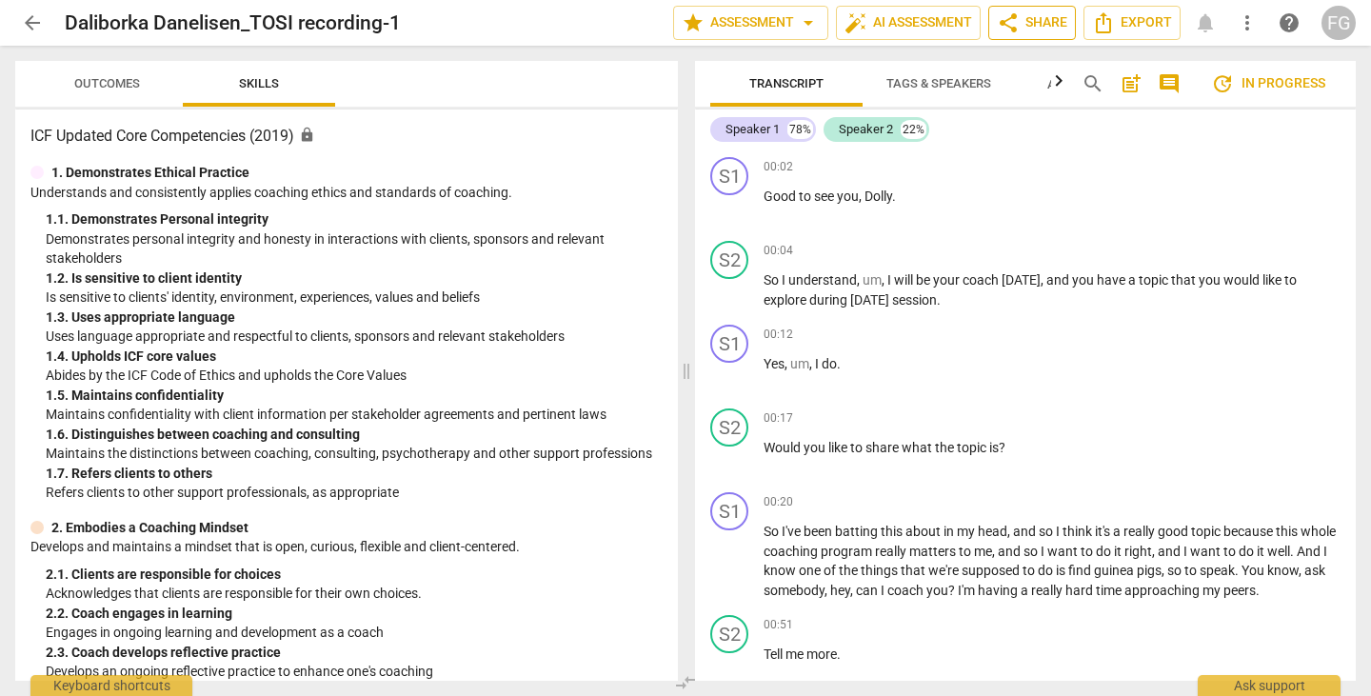 The height and width of the screenshot is (696, 1371). I want to click on span: I've, so click(792, 531).